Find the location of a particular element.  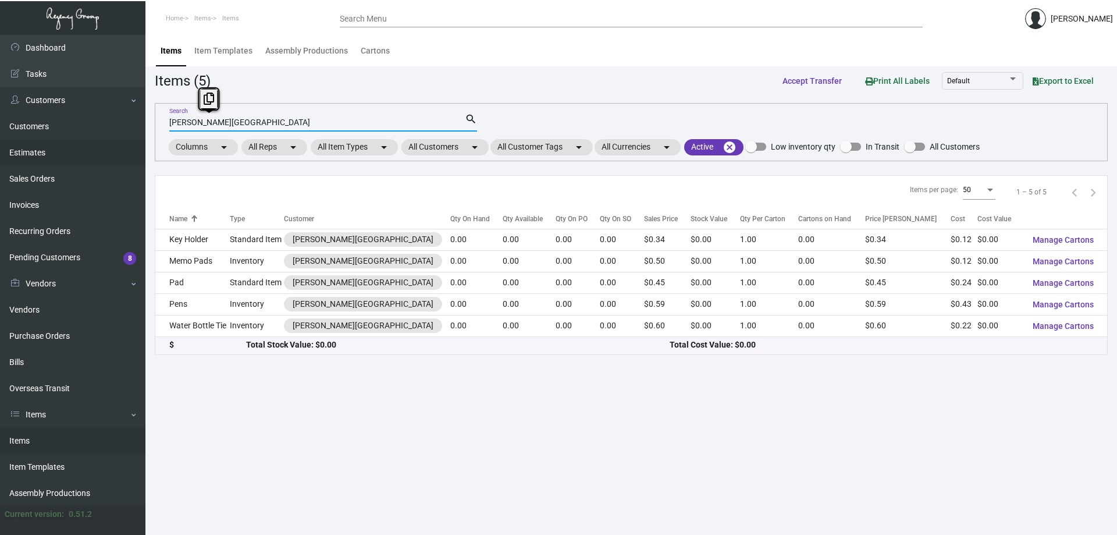

span: Print All Labels is located at coordinates (897, 81).